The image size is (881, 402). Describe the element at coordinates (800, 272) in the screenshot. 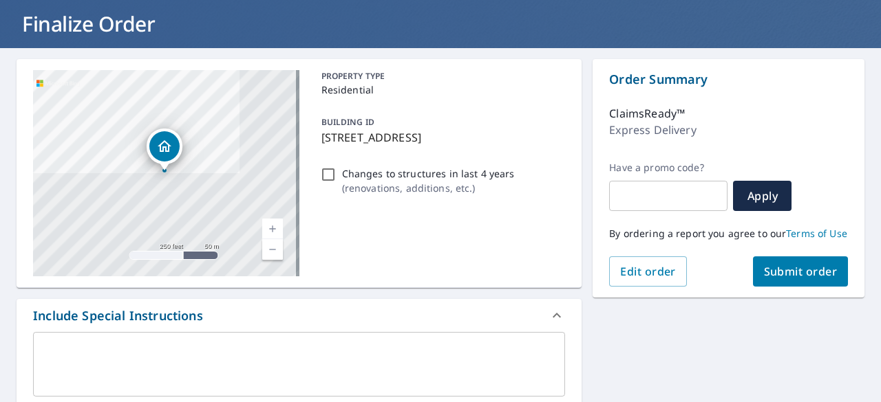

I see `button: Submit order` at that location.